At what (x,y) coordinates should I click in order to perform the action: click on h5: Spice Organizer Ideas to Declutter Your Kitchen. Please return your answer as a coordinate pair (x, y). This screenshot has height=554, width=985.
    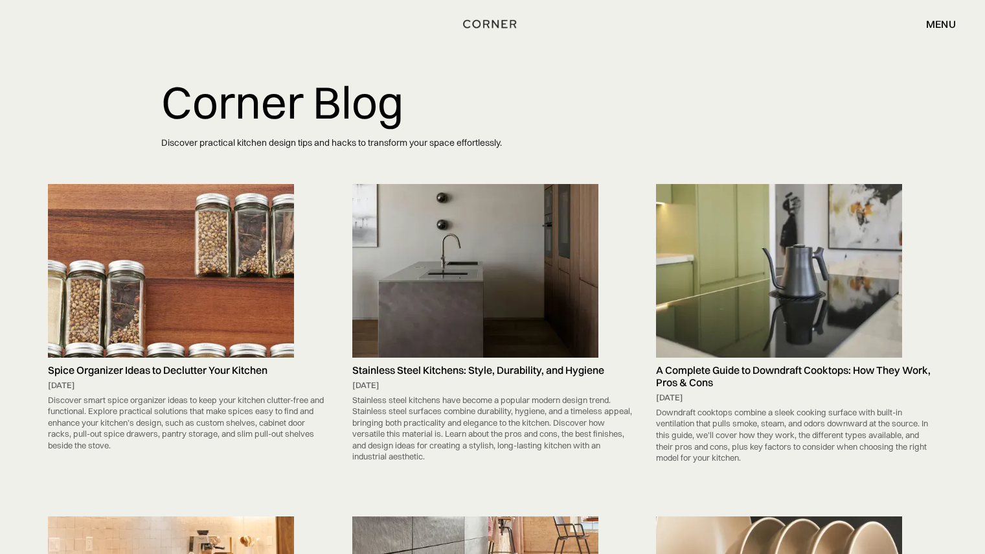
    Looking at the image, I should click on (189, 370).